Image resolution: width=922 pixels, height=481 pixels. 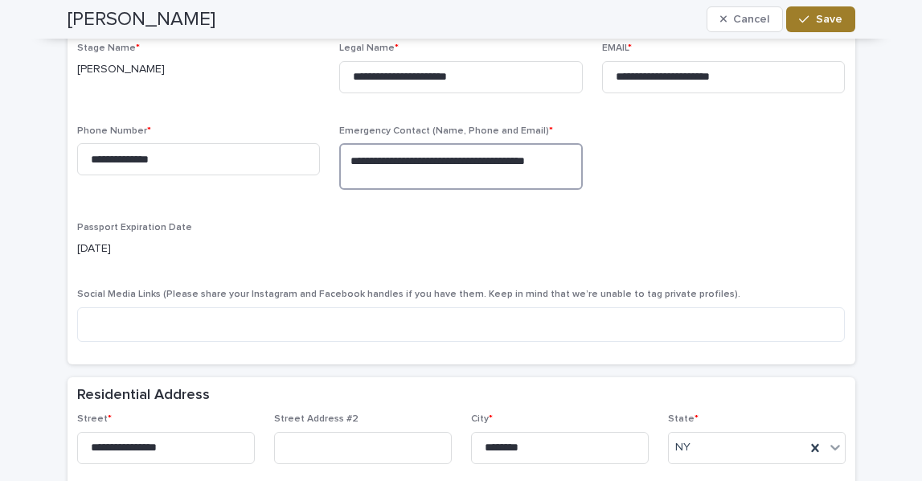 I want to click on span: State, so click(x=683, y=419).